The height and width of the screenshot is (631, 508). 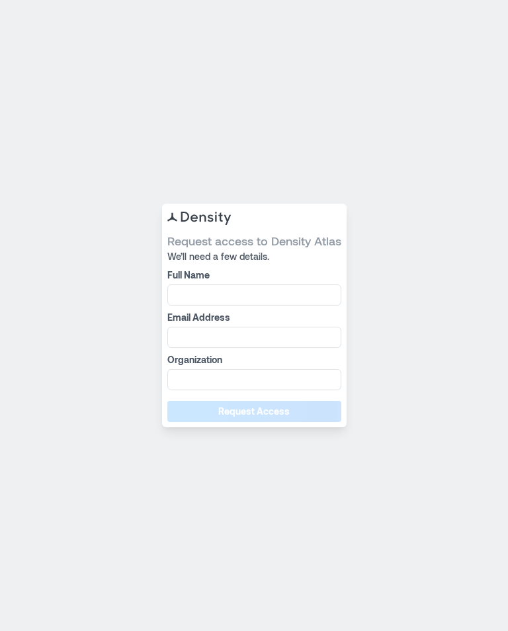 What do you see at coordinates (254, 257) in the screenshot?
I see `span: We’ll need a few details.` at bounding box center [254, 257].